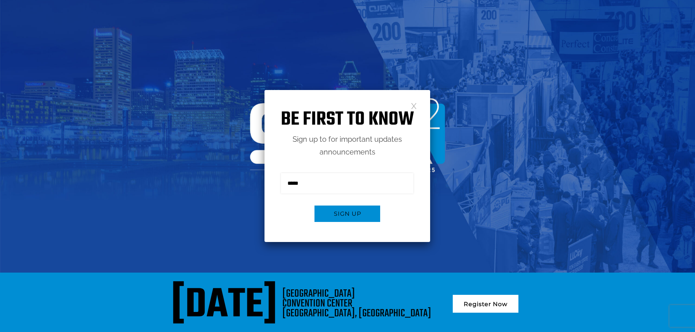 The image size is (695, 332). I want to click on a: Register Now, so click(485, 304).